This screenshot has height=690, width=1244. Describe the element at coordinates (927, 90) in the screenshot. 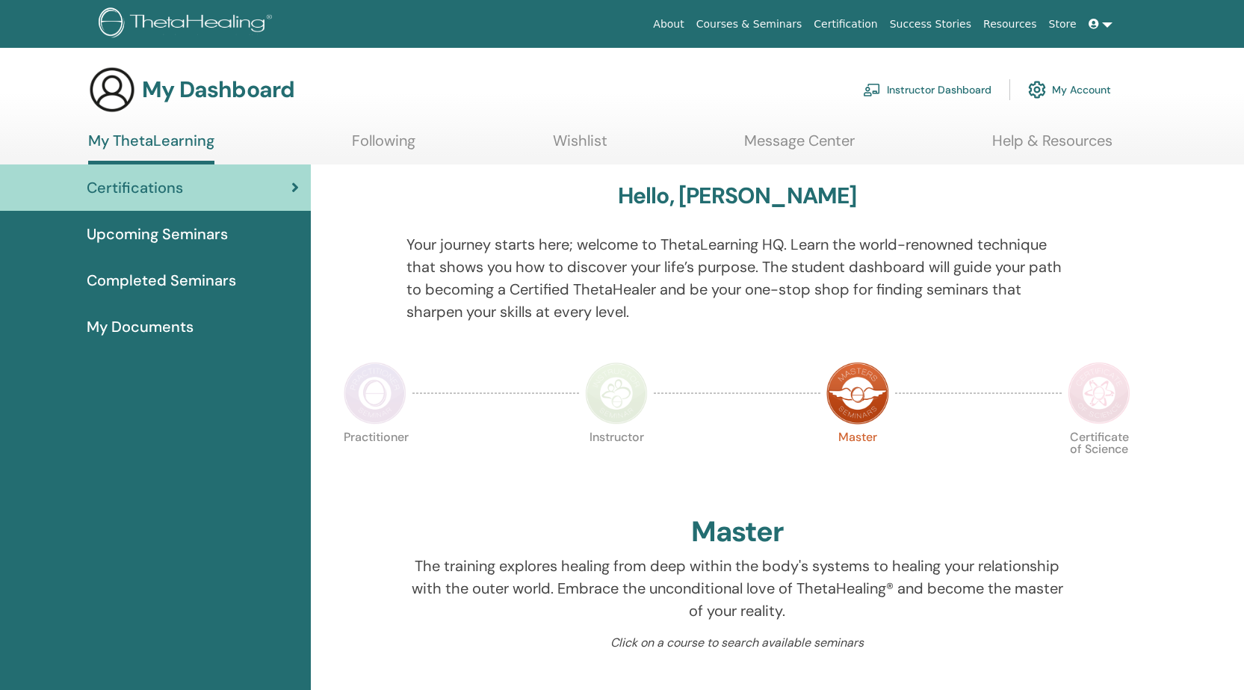

I see `a: Instructor Dashboard` at that location.